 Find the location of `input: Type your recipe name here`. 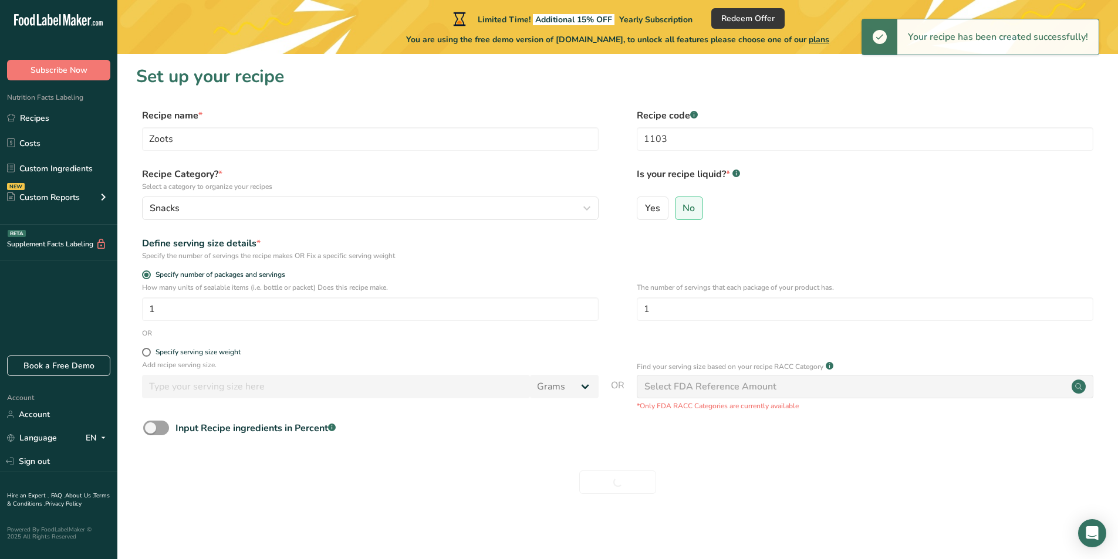

input: Type your recipe name here is located at coordinates (370, 139).